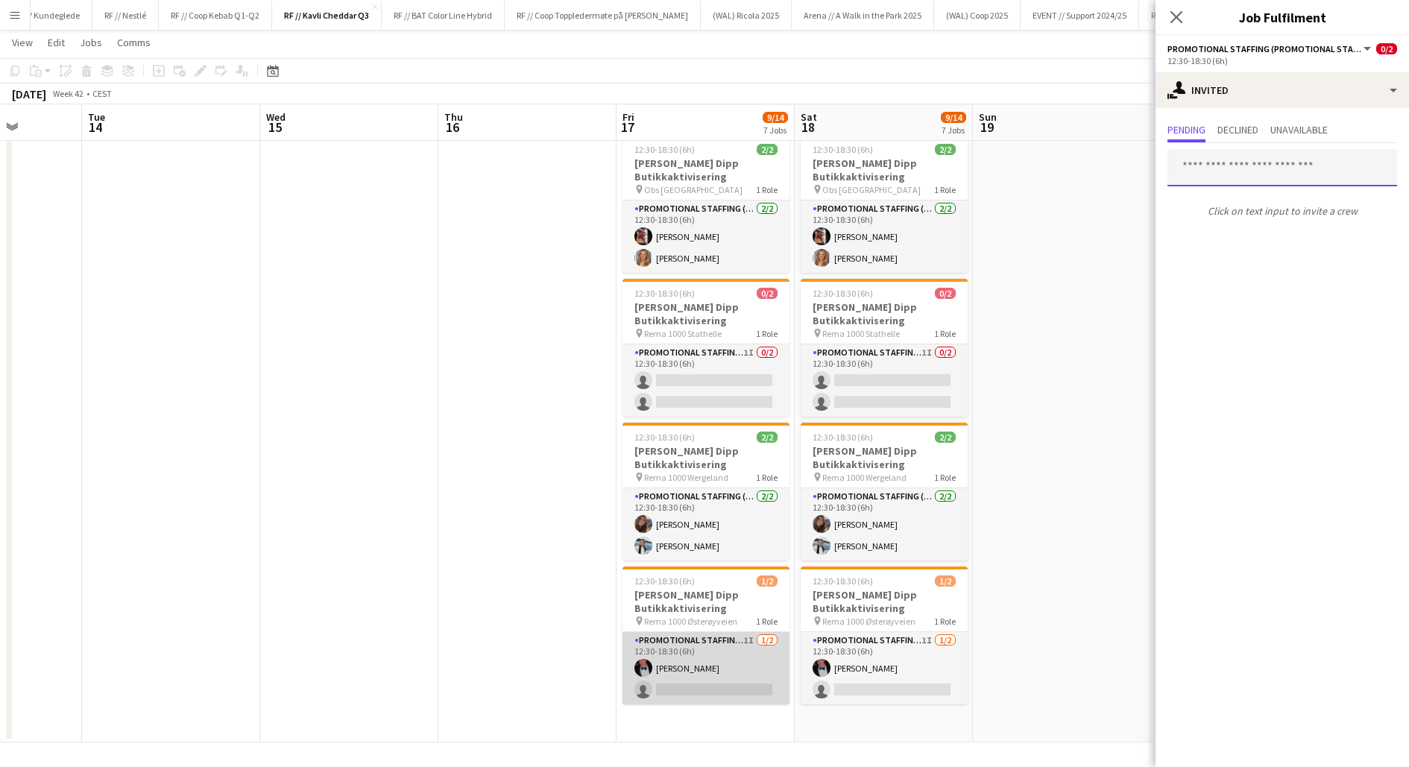 The width and height of the screenshot is (1409, 767). Describe the element at coordinates (1282, 211) in the screenshot. I see `p: Click on text input to invite a crew` at that location.